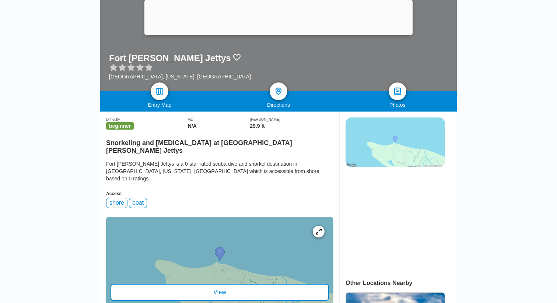 The width and height of the screenshot is (557, 303). What do you see at coordinates (120, 126) in the screenshot?
I see `span: beginner` at bounding box center [120, 126].